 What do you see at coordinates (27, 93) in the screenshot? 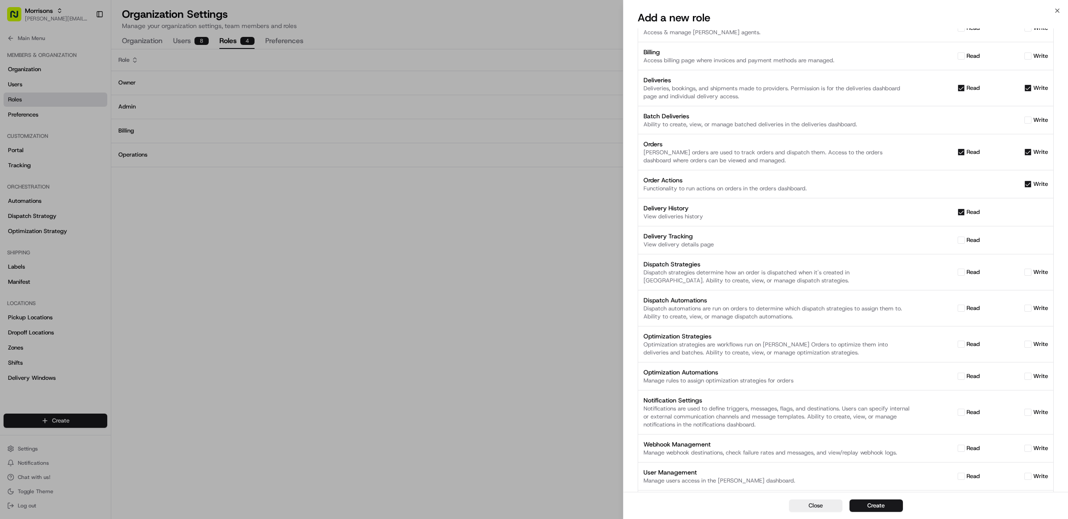
I see `img: 4037041995827_4c49e92c6e3ed2e3ec13_72.png` at bounding box center [27, 93].